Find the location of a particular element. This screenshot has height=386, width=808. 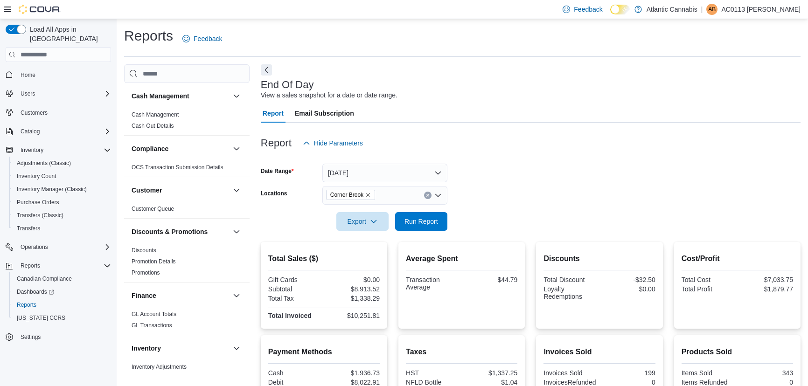

h3: Report is located at coordinates (276, 143).